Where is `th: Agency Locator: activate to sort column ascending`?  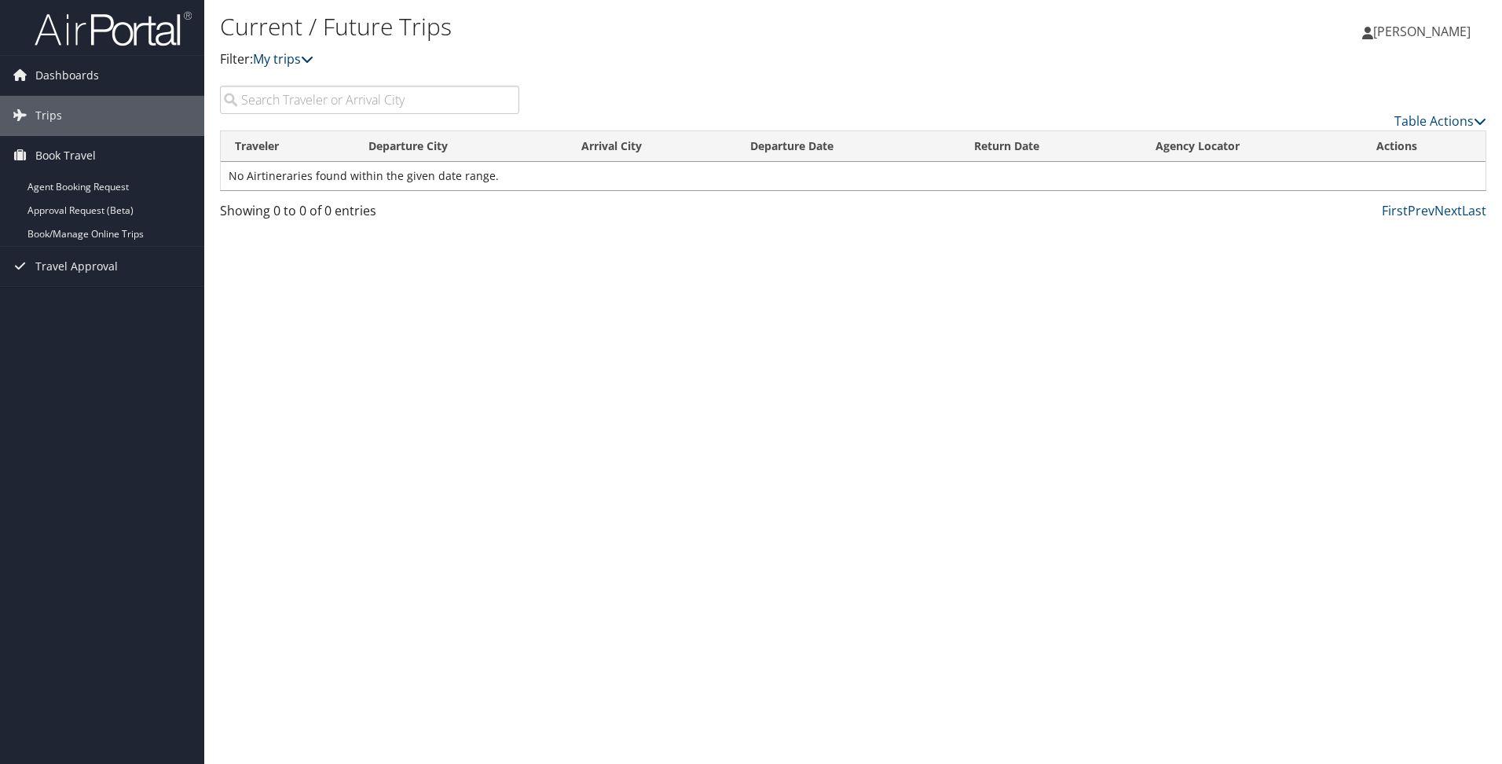
th: Agency Locator: activate to sort column ascending is located at coordinates (1252, 146).